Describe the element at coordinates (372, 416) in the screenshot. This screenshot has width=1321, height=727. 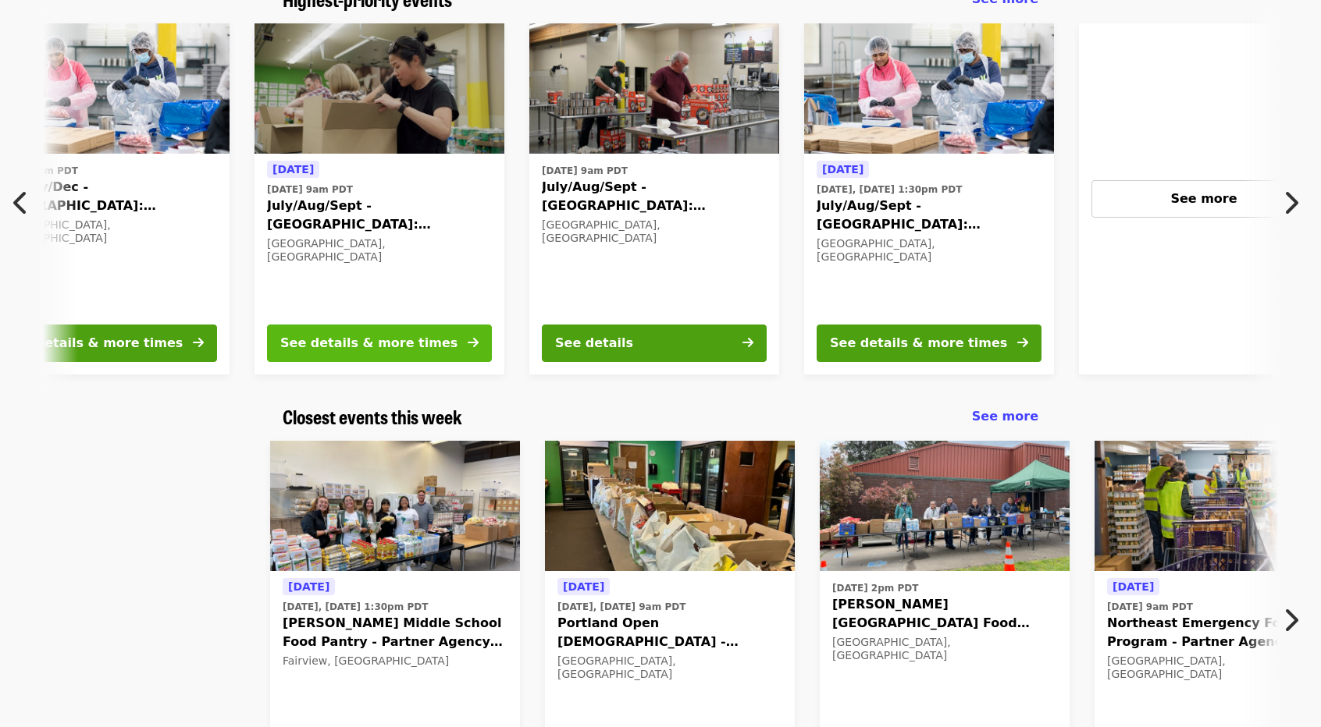
I see `span: Closest events this week` at that location.